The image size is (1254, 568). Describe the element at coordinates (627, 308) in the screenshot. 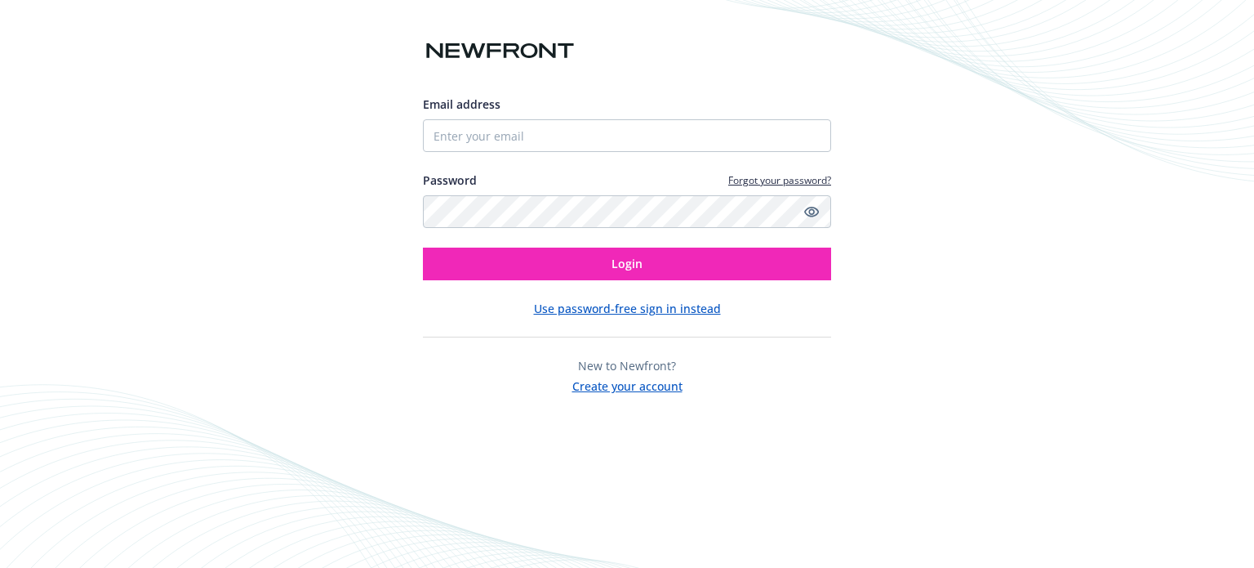

I see `button: Use password-free sign in instead` at that location.